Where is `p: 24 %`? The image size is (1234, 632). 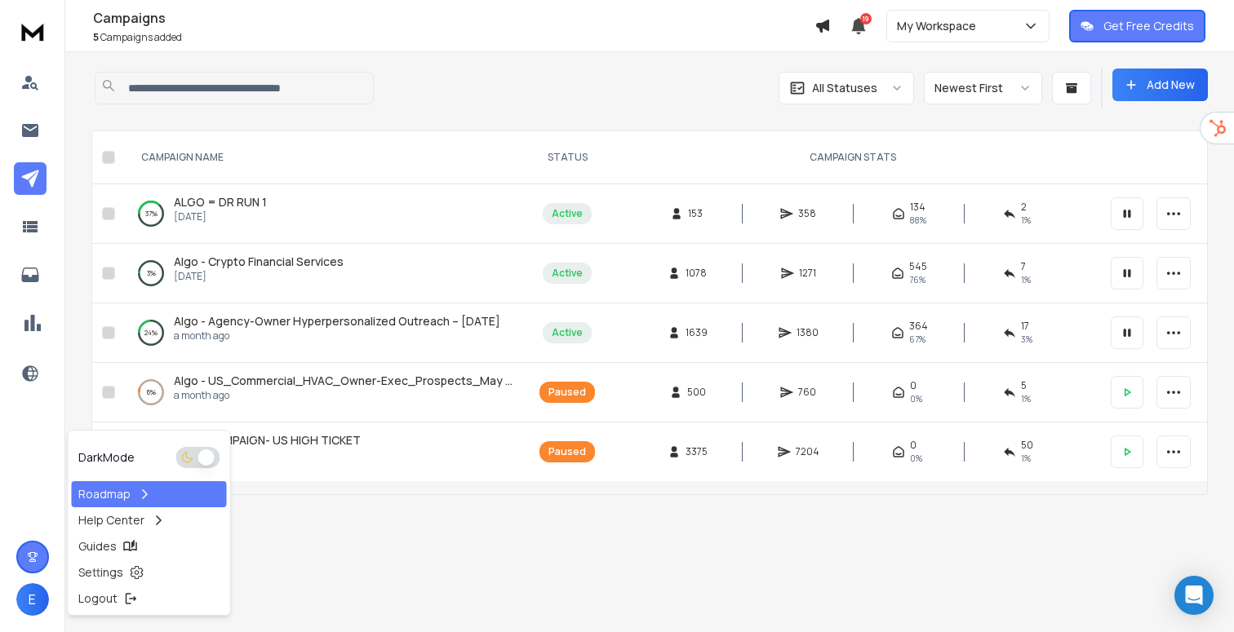
p: 24 % is located at coordinates (151, 333).